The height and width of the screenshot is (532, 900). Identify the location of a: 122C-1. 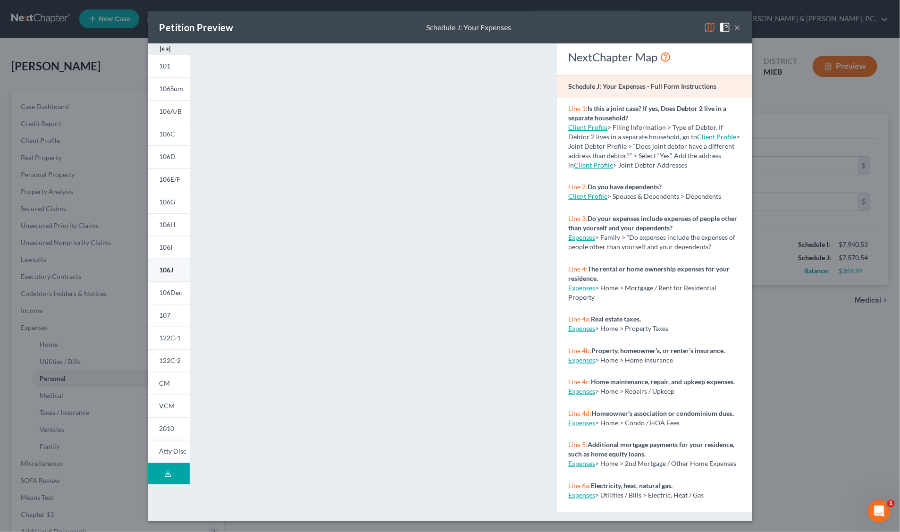
(169, 338).